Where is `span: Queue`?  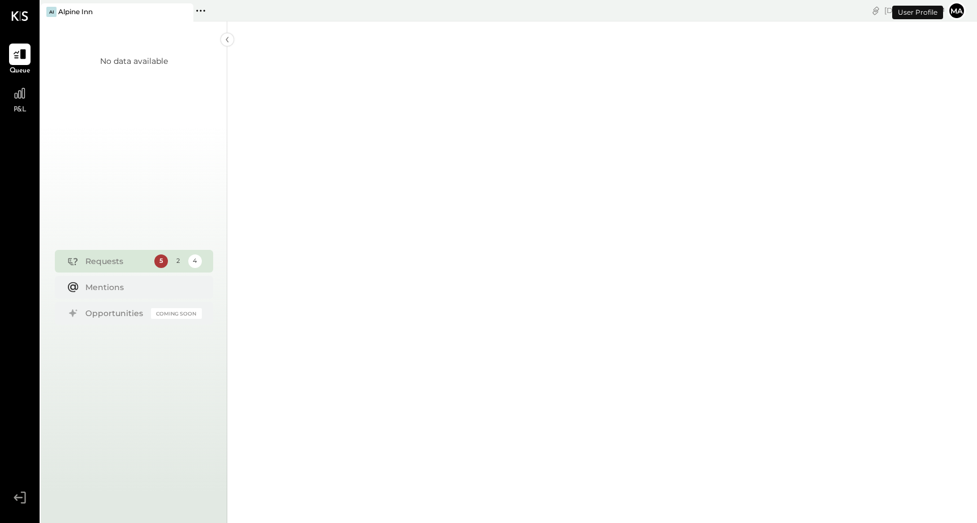
span: Queue is located at coordinates (20, 71).